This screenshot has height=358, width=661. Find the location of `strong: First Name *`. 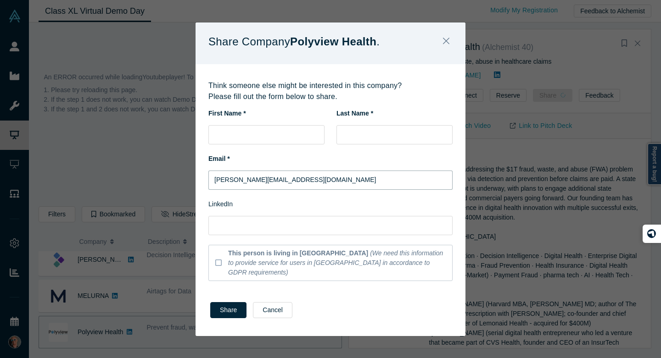

strong: First Name * is located at coordinates (227, 113).